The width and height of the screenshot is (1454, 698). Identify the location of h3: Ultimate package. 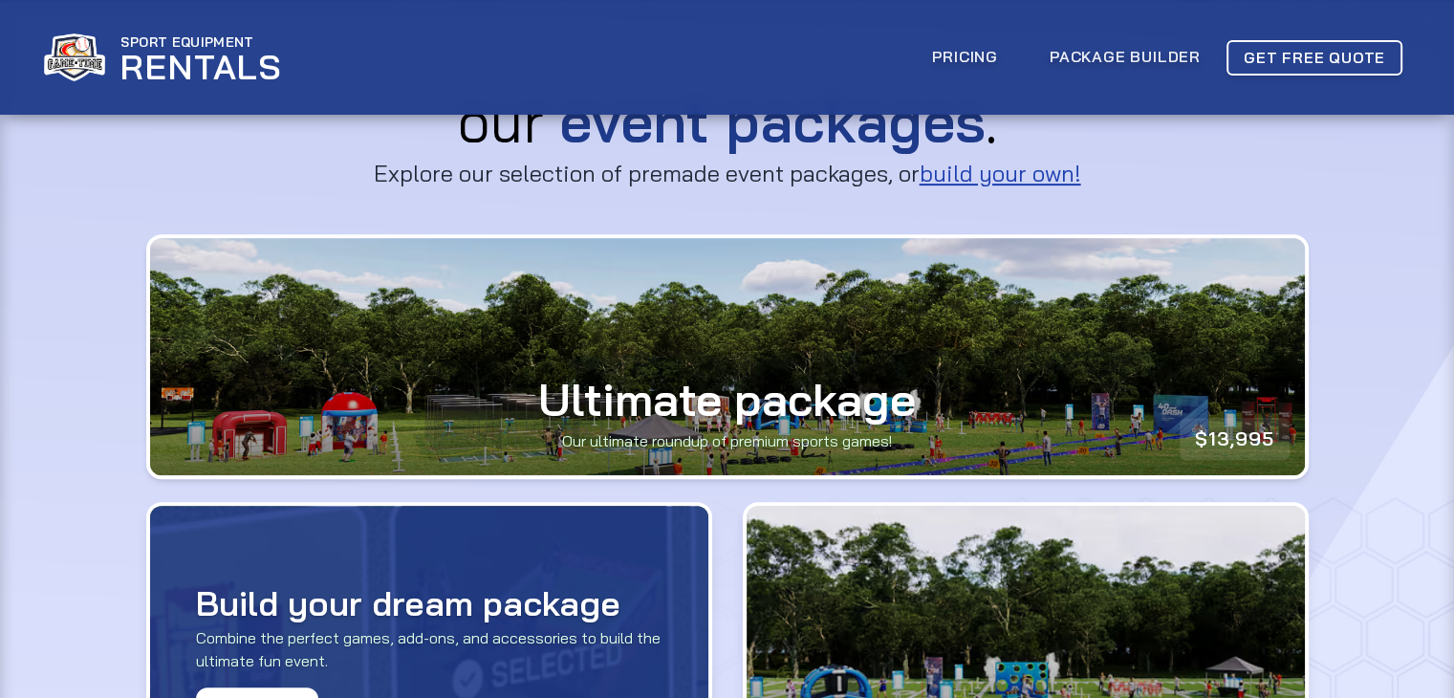
(726, 399).